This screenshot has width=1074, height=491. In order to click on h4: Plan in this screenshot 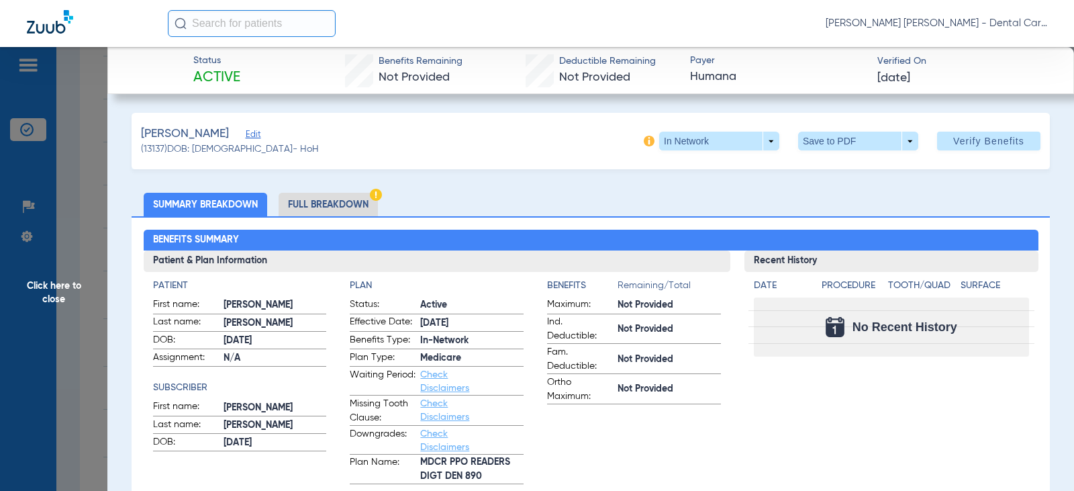, I will do `click(436, 285)`.